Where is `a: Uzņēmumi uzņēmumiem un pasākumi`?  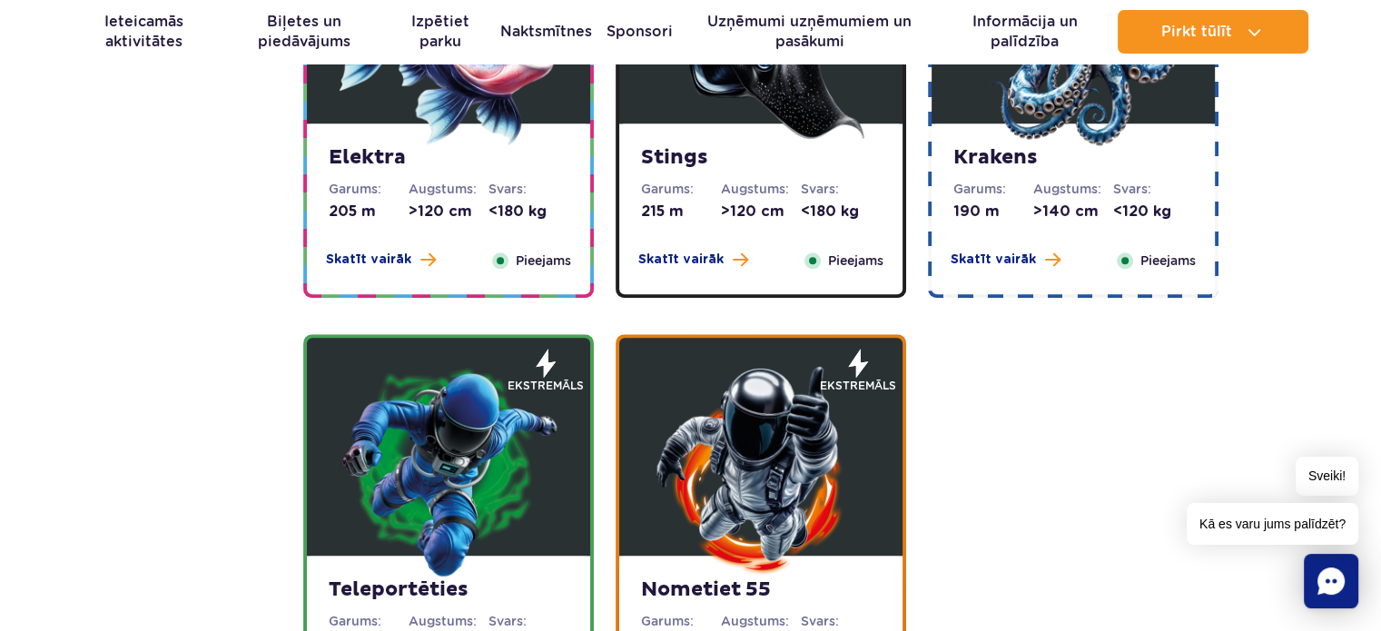 a: Uzņēmumi uzņēmumiem un pasākumi is located at coordinates (809, 32).